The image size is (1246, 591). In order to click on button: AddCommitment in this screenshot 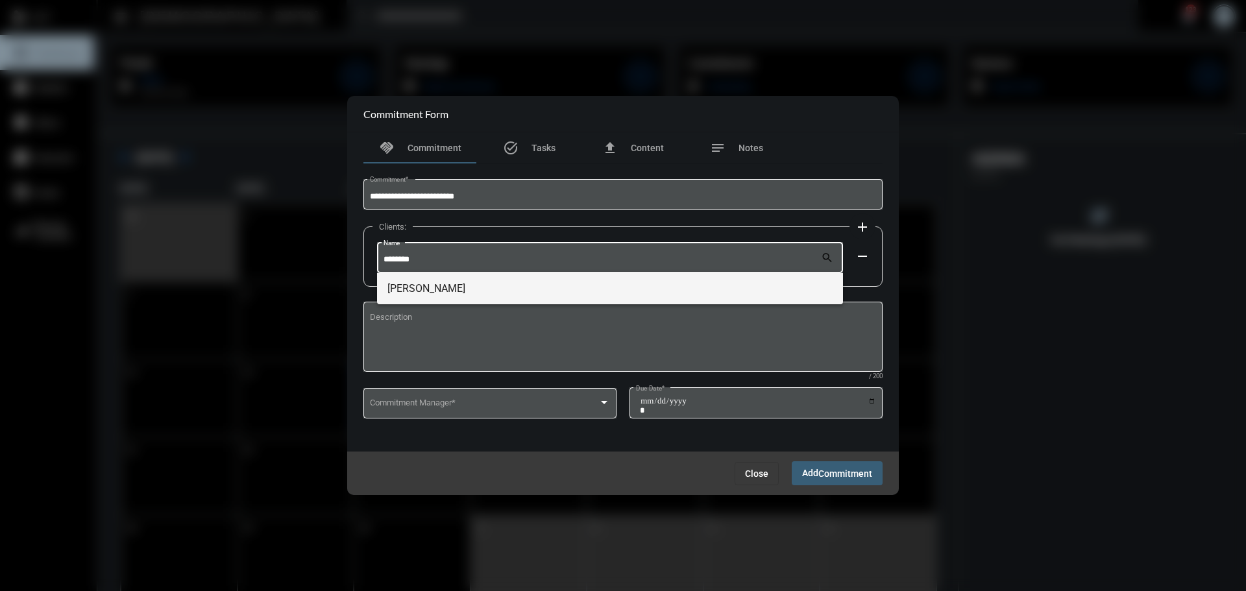, I will do `click(837, 473)`.